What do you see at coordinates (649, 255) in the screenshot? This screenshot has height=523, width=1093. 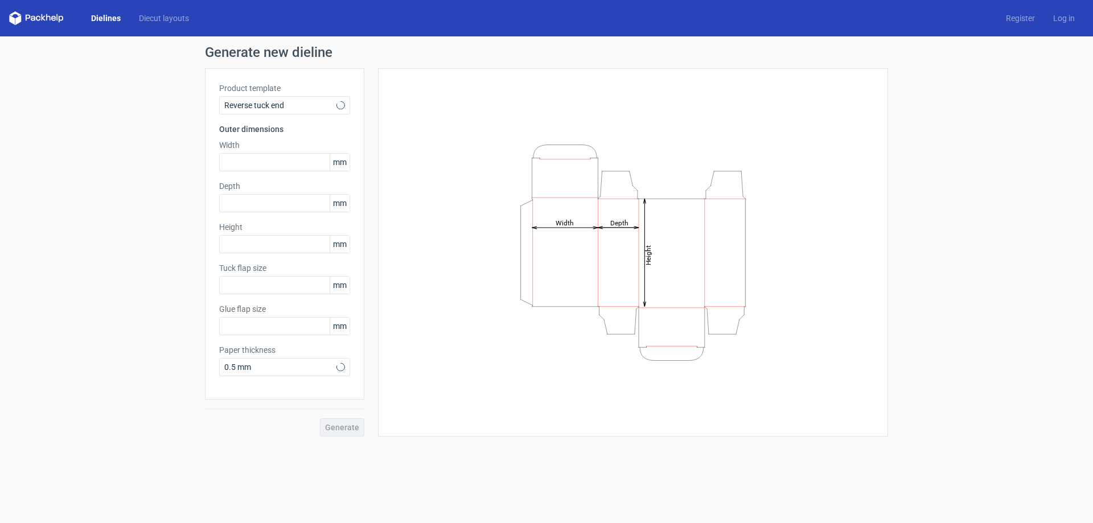 I see `tspan: Height` at bounding box center [649, 255].